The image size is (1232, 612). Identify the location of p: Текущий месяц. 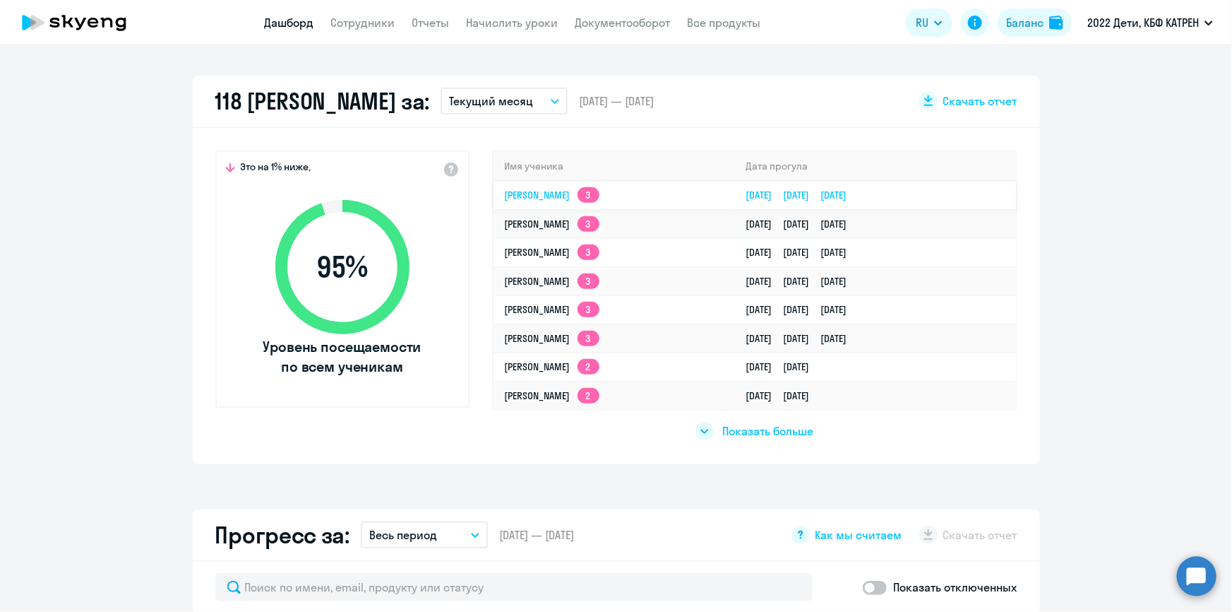
(491, 101).